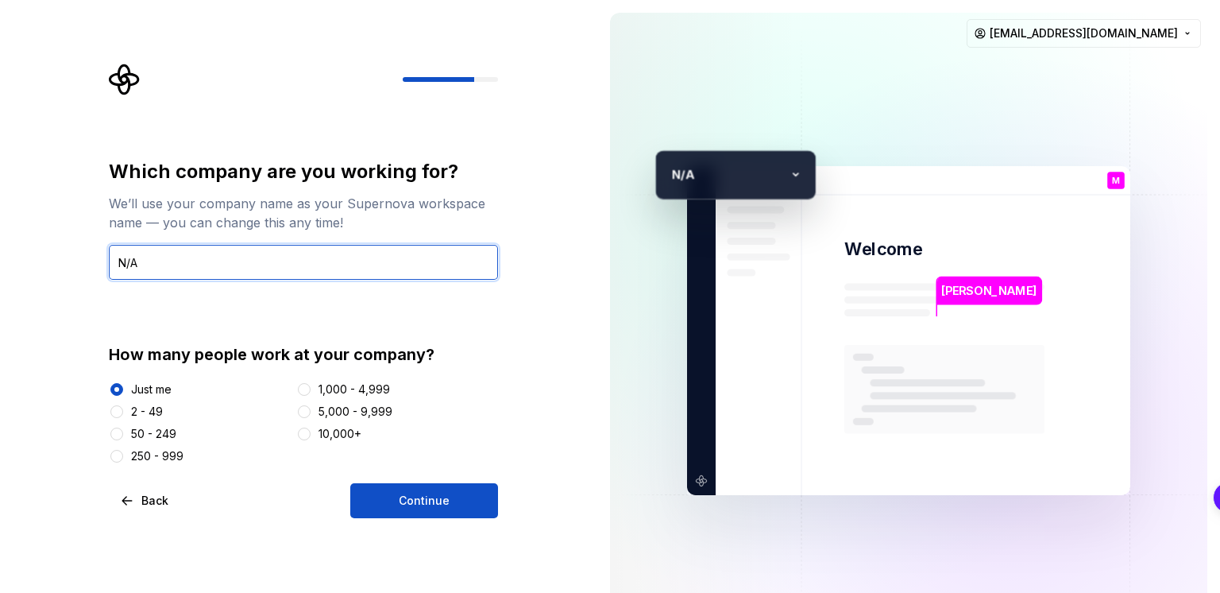  What do you see at coordinates (883, 249) in the screenshot?
I see `p: Welcome` at bounding box center [883, 249].